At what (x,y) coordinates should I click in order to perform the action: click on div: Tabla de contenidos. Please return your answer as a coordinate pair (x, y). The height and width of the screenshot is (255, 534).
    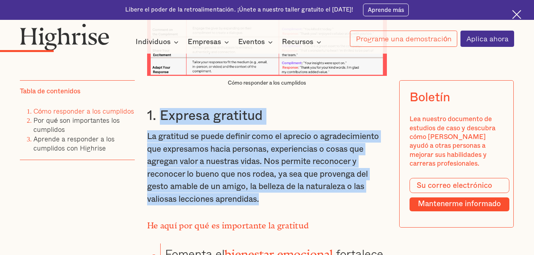
    Looking at the image, I should click on (50, 91).